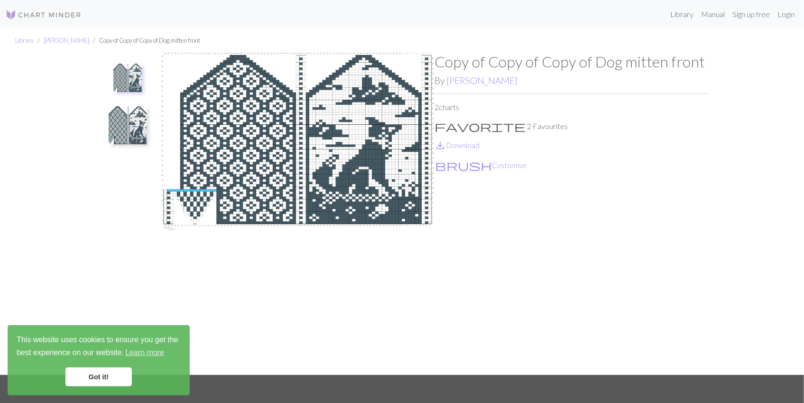  What do you see at coordinates (44, 15) in the screenshot?
I see `img: Logo` at bounding box center [44, 15].